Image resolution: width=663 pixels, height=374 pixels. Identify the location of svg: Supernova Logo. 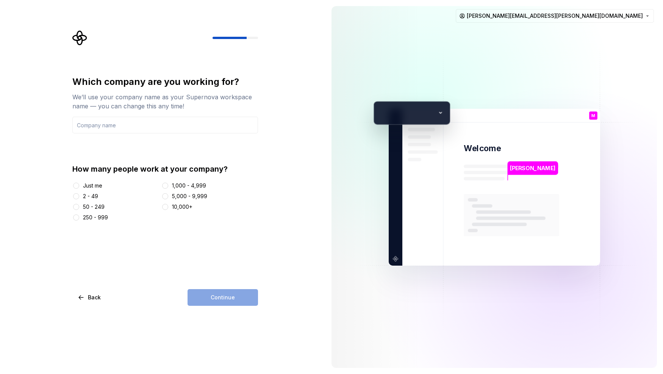
(80, 38).